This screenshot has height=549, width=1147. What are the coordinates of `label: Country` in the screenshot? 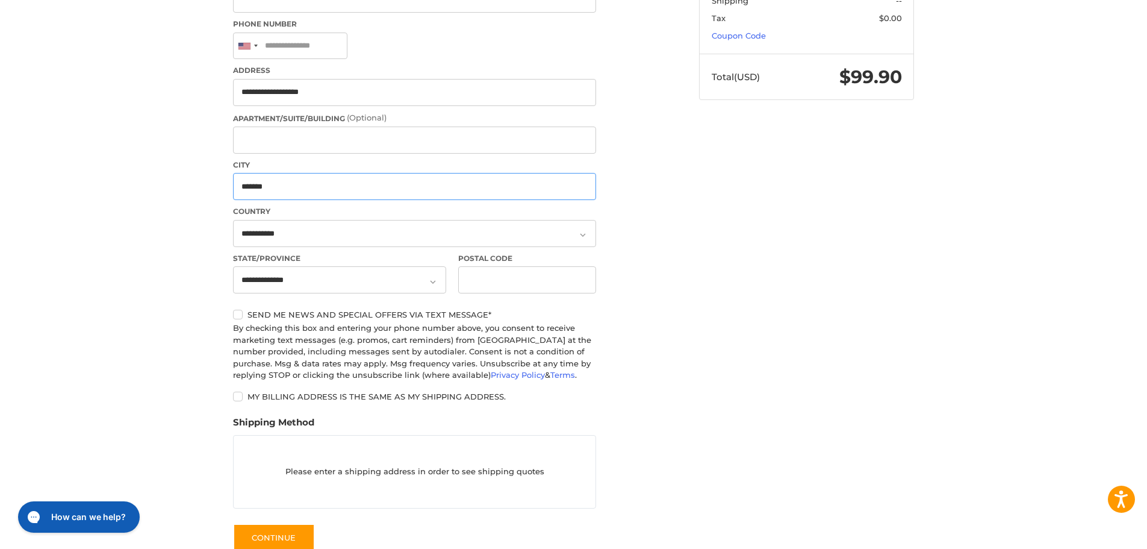 It's located at (414, 211).